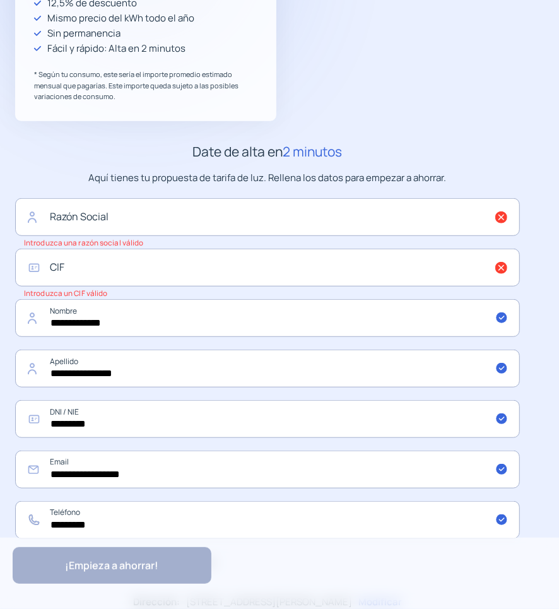 The width and height of the screenshot is (559, 609). What do you see at coordinates (120, 18) in the screenshot?
I see `p: Mismo precio del kWh todo el año` at bounding box center [120, 18].